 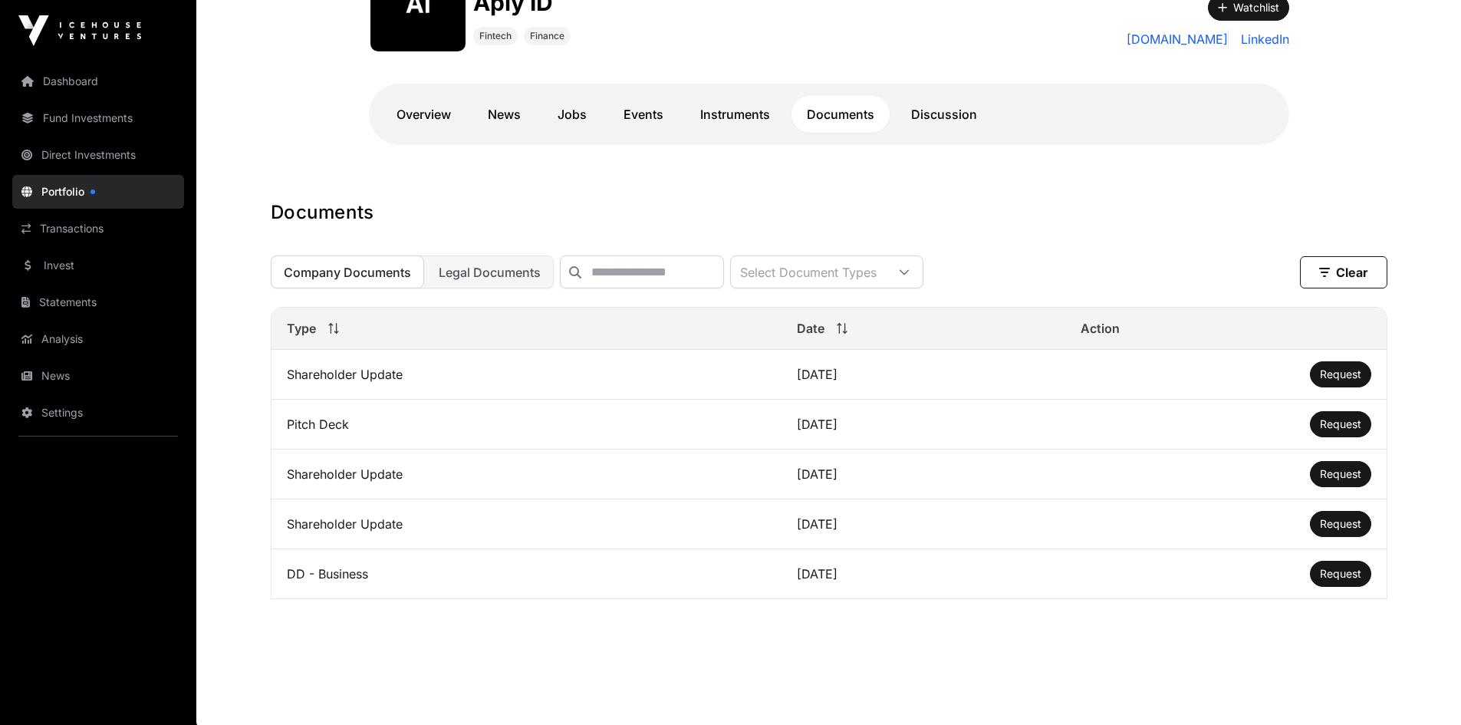 I want to click on button: Clear, so click(x=1344, y=272).